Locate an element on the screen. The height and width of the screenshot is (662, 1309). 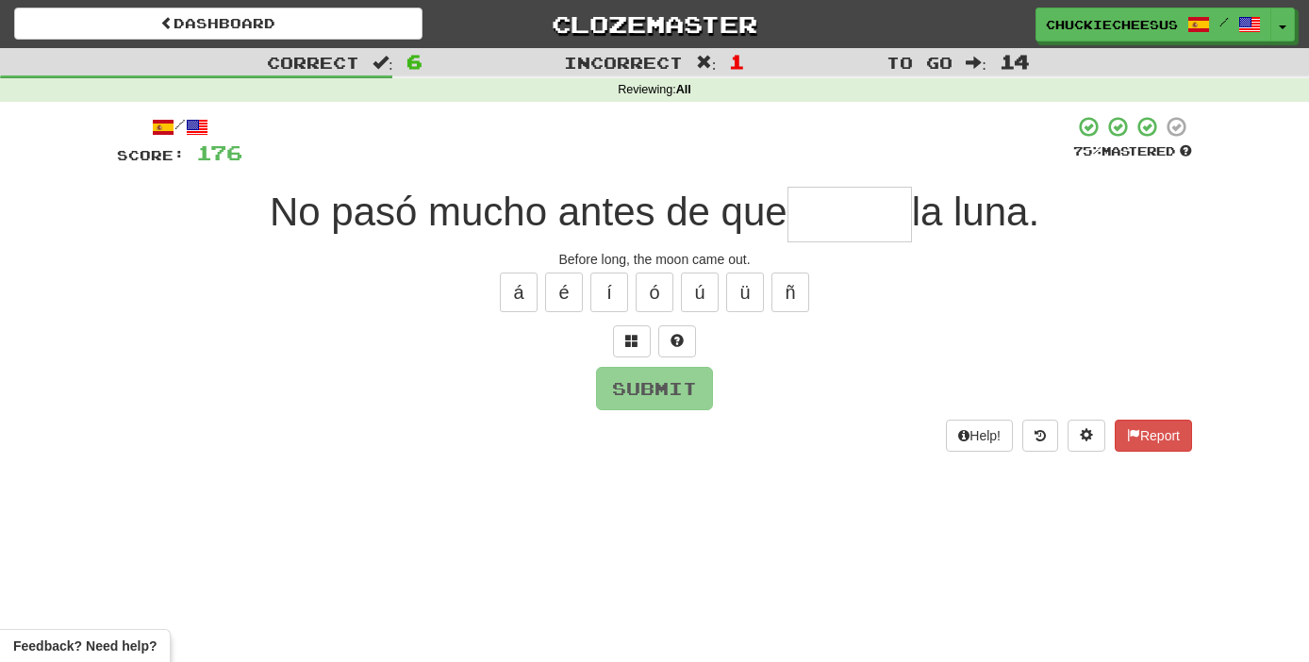
button: í is located at coordinates (609, 292).